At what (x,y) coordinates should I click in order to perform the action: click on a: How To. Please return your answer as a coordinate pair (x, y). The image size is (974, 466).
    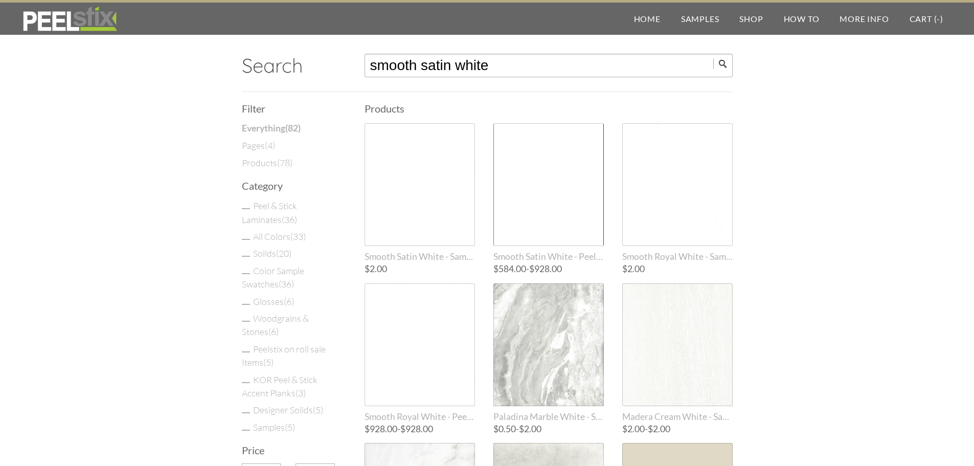
    Looking at the image, I should click on (802, 18).